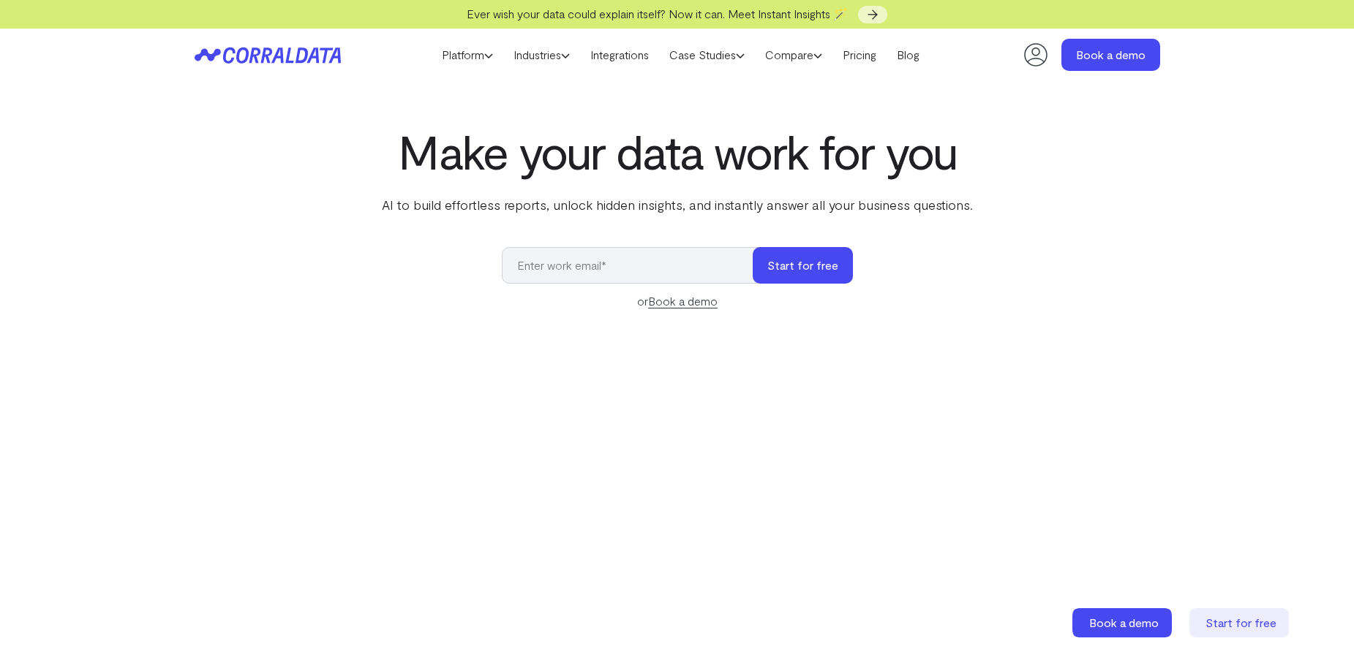 This screenshot has height=652, width=1354. What do you see at coordinates (908, 55) in the screenshot?
I see `a: Blog` at bounding box center [908, 55].